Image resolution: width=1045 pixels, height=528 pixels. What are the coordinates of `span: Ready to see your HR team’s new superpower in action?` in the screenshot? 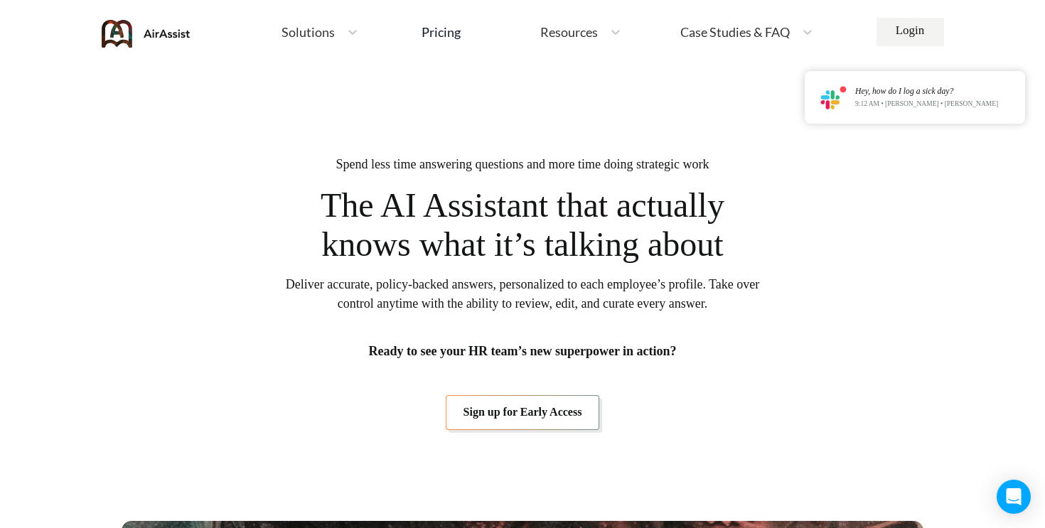 It's located at (522, 351).